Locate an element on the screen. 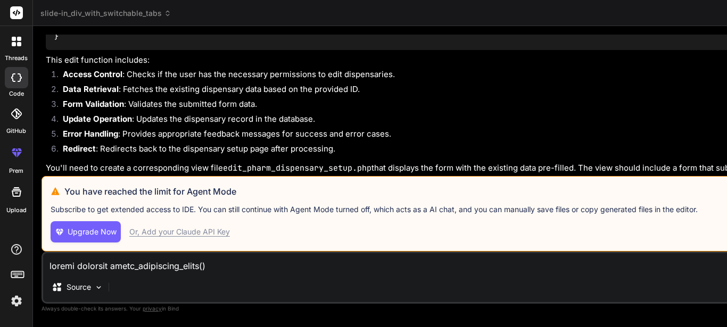 The width and height of the screenshot is (727, 327). label: GitHub is located at coordinates (16, 131).